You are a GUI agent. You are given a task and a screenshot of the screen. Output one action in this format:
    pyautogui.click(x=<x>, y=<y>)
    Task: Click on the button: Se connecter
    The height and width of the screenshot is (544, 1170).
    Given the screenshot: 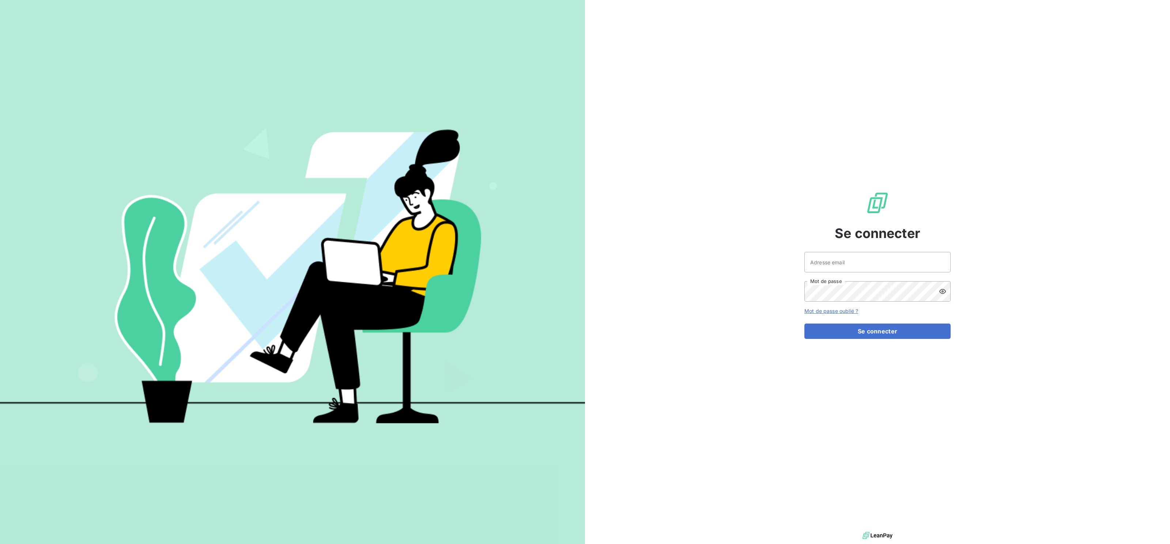 What is the action you would take?
    pyautogui.click(x=877, y=331)
    